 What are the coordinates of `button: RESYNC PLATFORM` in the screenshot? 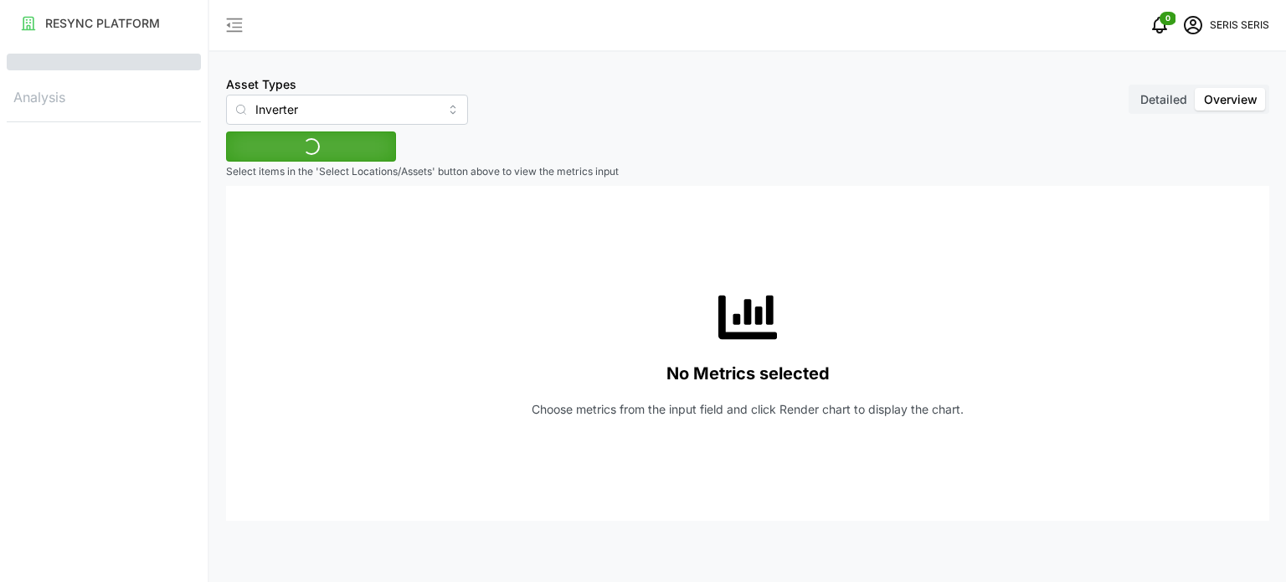 It's located at (104, 23).